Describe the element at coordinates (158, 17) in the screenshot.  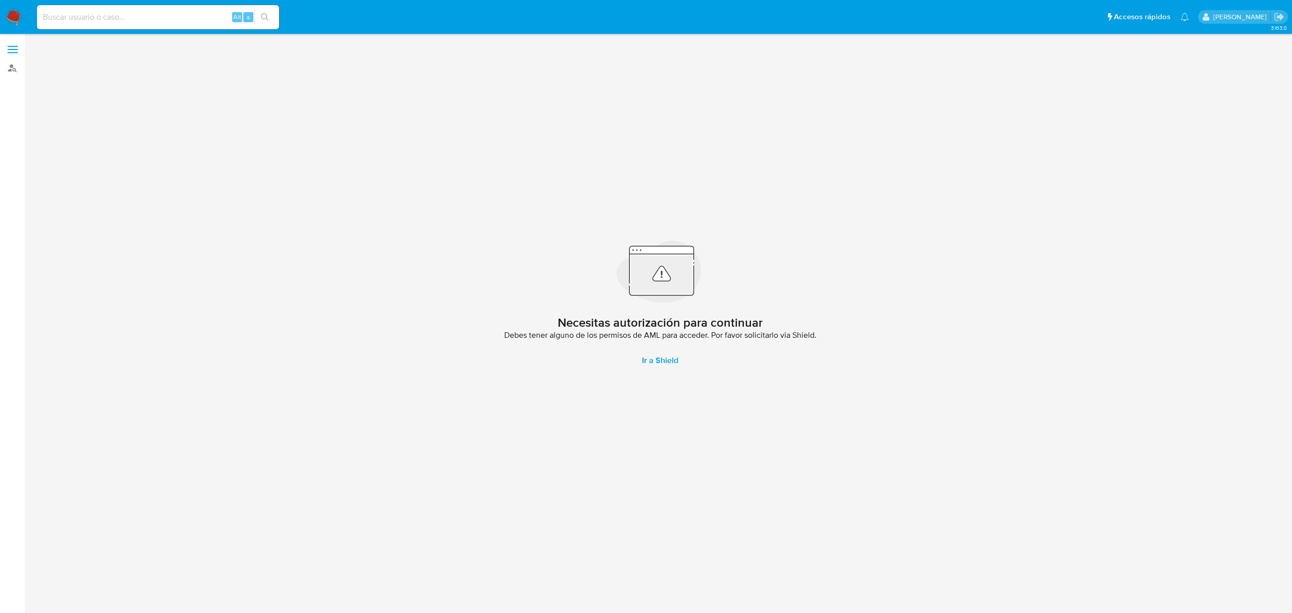
I see `input: Buscar usuario o caso...` at that location.